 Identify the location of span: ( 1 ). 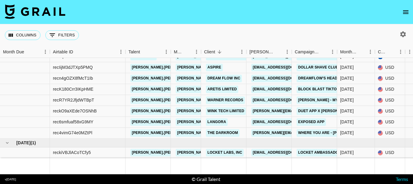
(33, 143).